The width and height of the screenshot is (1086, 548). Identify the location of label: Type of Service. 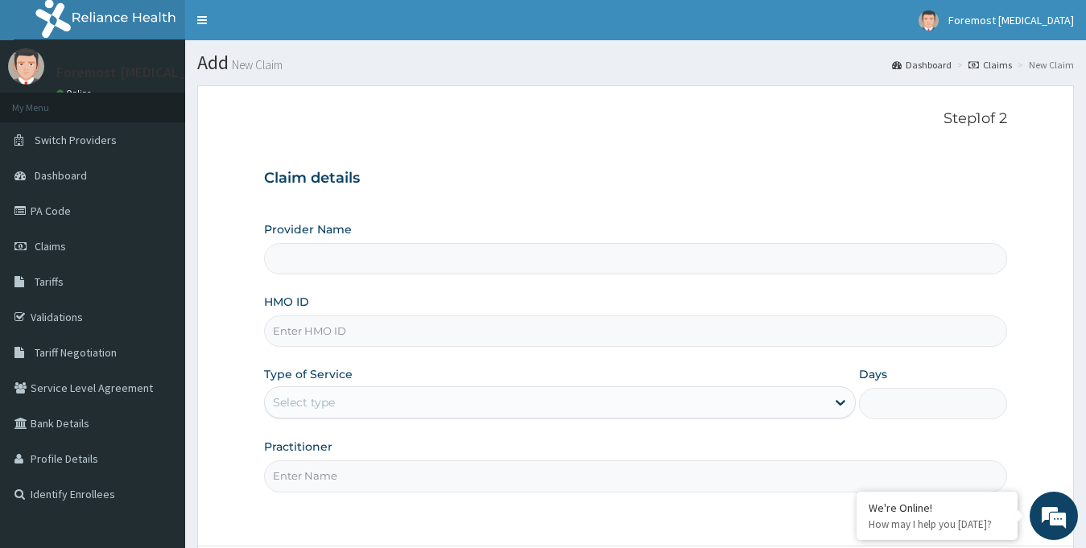
(308, 375).